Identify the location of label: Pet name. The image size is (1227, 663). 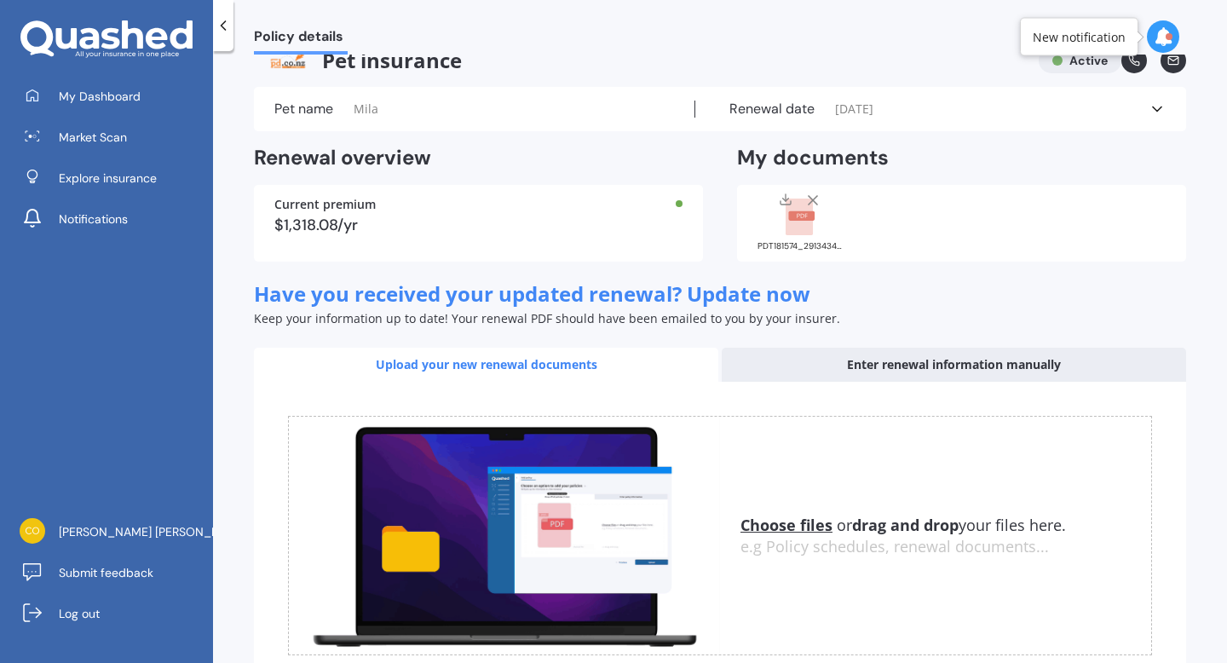
(303, 109).